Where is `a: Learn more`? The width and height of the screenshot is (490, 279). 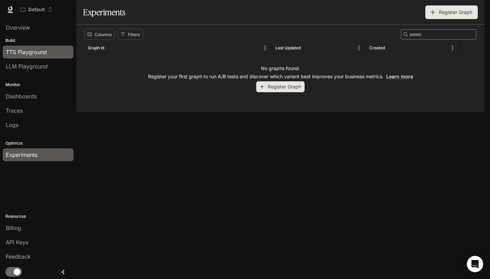 a: Learn more is located at coordinates (399, 76).